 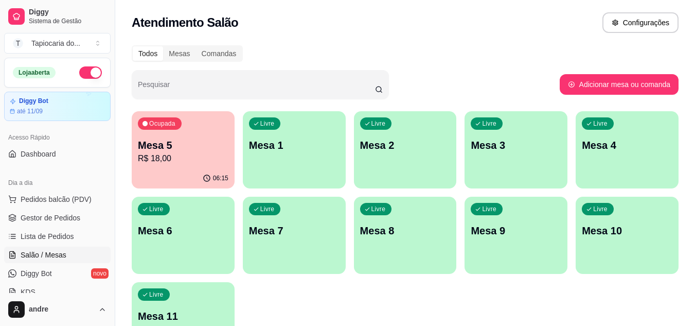 What do you see at coordinates (56, 199) in the screenshot?
I see `span: Pedidos balcão (PDV)` at bounding box center [56, 199].